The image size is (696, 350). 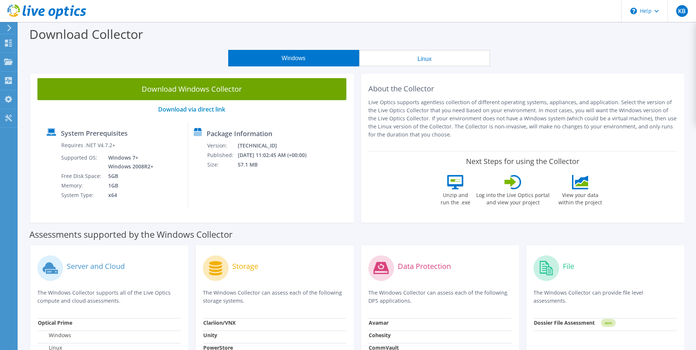 I want to click on label: View your data within the project, so click(x=580, y=198).